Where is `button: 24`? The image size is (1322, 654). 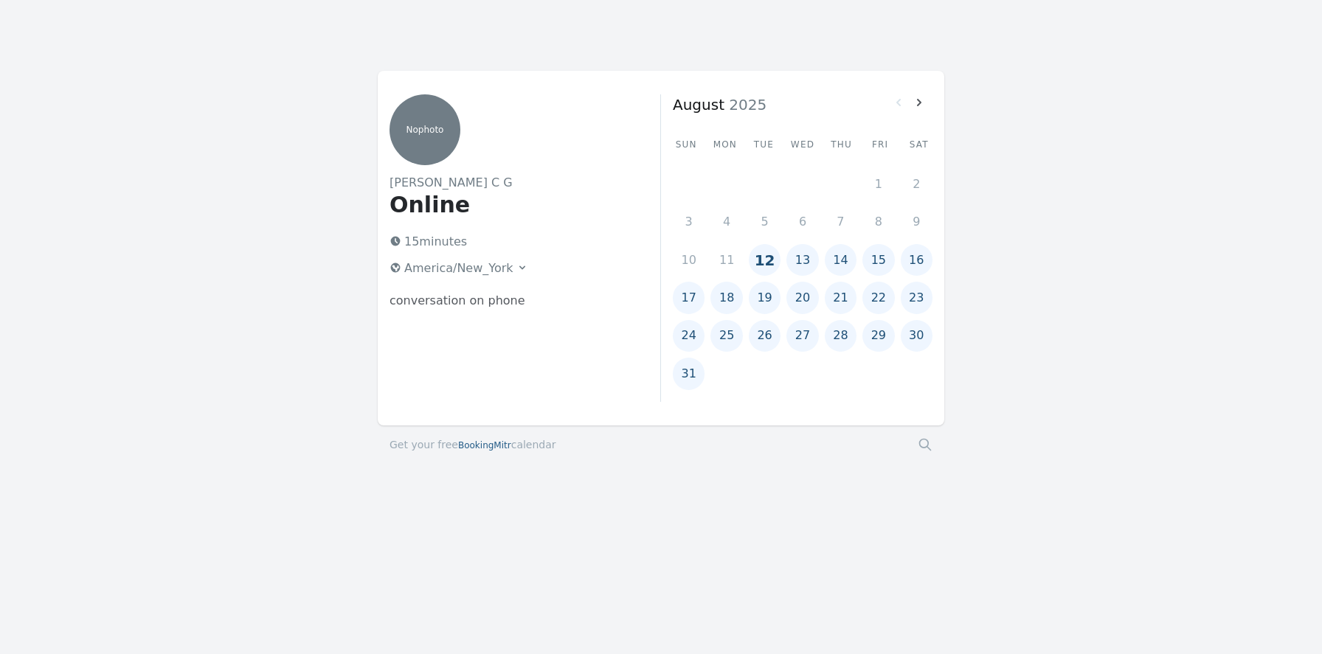
button: 24 is located at coordinates (688, 336).